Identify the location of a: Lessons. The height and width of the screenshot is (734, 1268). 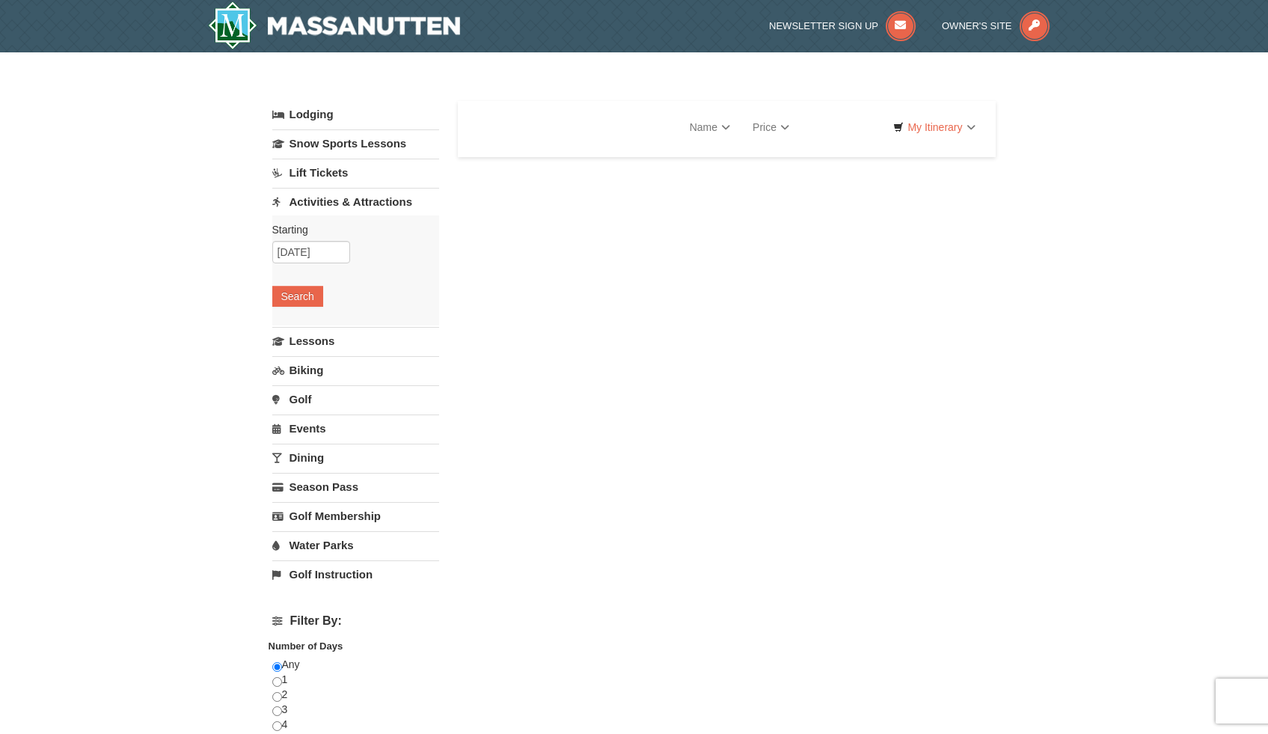
(355, 340).